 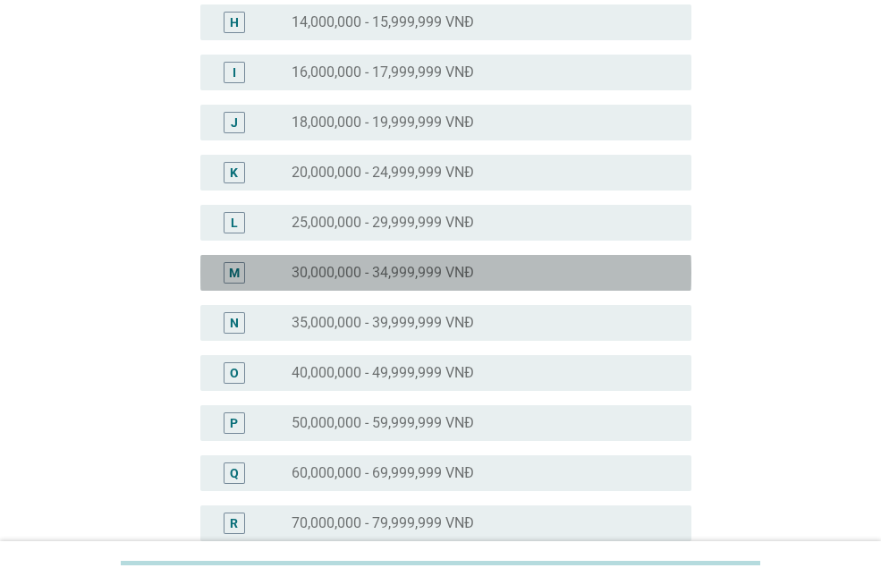 I want to click on div: Q, so click(x=234, y=472).